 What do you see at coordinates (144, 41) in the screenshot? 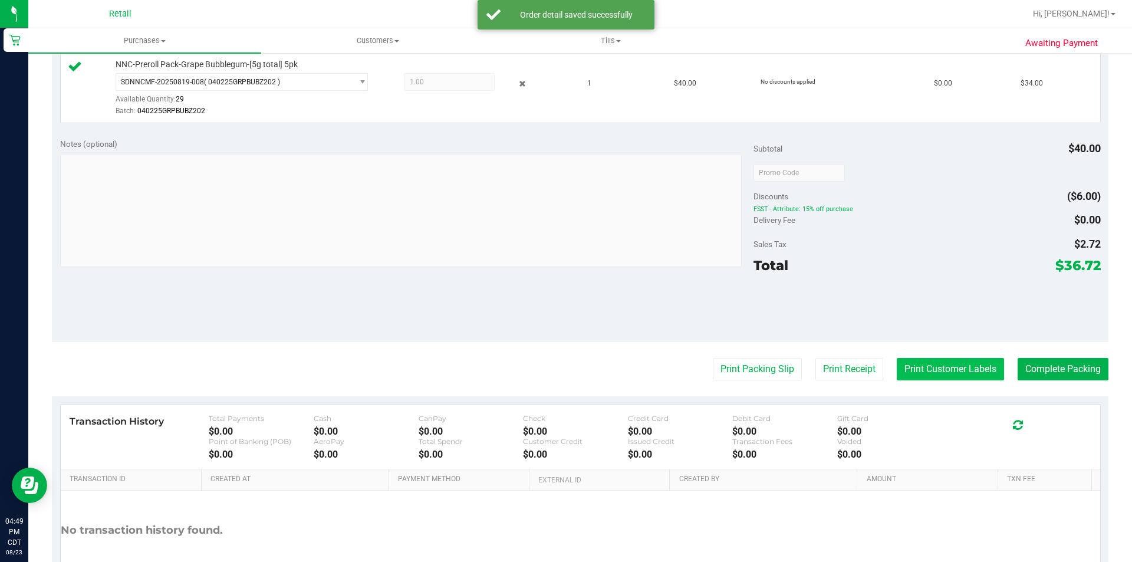
I see `span: Purchases` at bounding box center [144, 41].